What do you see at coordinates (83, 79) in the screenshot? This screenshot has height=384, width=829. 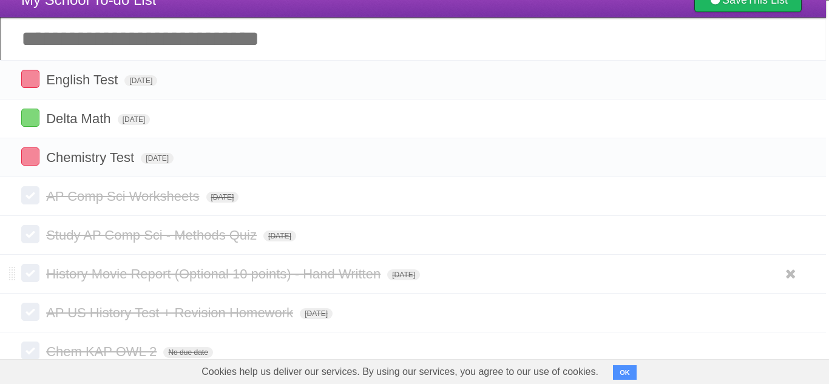 I see `span: English Test` at bounding box center [83, 79].